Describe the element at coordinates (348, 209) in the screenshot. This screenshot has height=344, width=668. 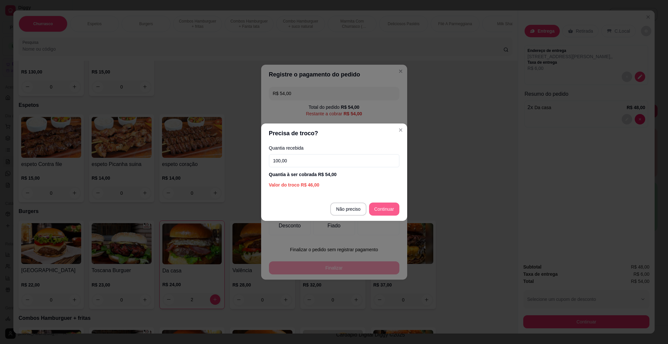
I see `button: Não preciso` at that location.